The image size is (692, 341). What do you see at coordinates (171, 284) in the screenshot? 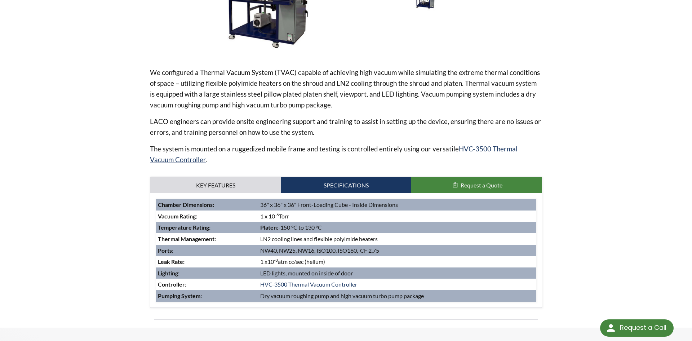
I see `strong: Controller` at bounding box center [171, 284].